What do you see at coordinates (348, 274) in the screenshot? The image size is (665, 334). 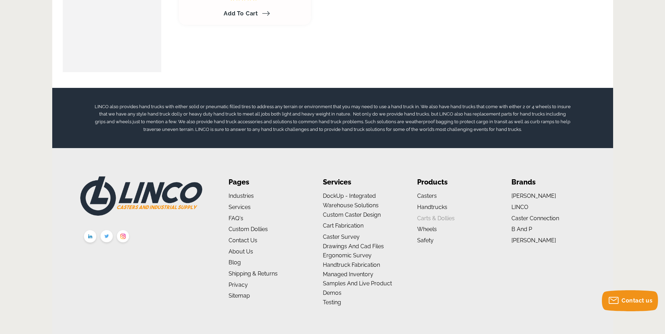 I see `a: Managed Inventory` at bounding box center [348, 274].